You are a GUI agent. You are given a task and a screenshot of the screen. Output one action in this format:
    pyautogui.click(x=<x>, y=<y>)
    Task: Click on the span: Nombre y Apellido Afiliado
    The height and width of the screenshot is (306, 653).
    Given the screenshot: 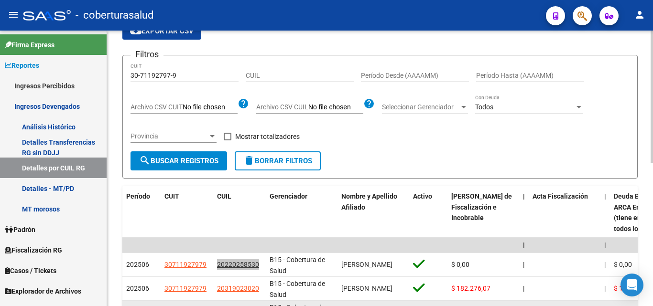 What is the action you would take?
    pyautogui.click(x=369, y=202)
    